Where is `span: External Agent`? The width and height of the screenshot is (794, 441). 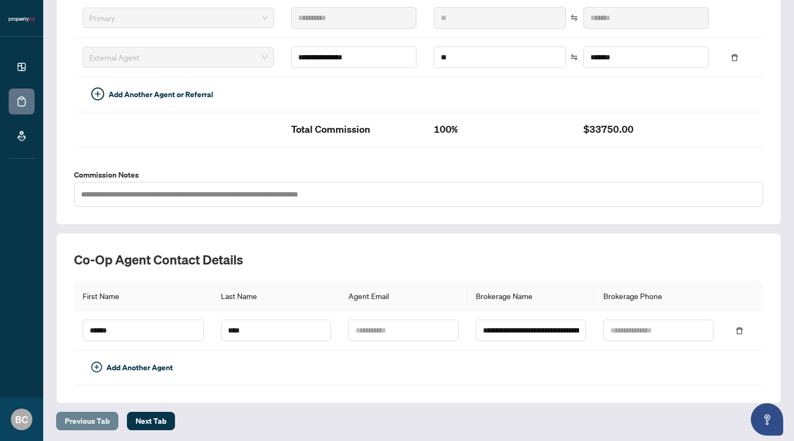
span: External Agent is located at coordinates (178, 57).